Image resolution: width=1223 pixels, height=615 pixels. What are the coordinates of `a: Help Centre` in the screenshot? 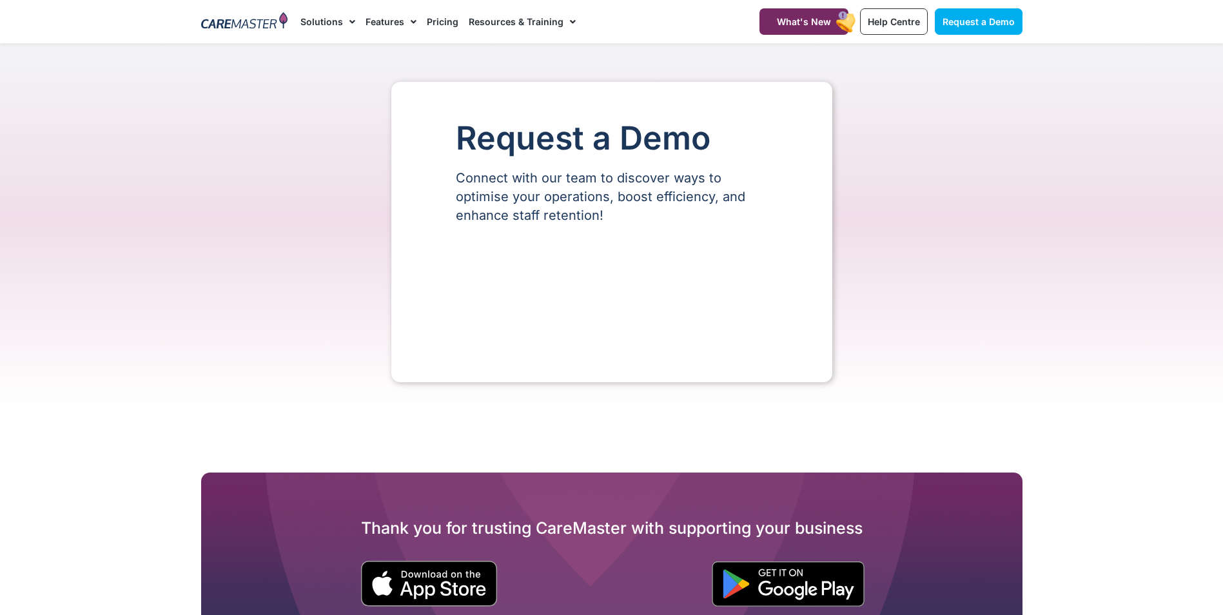 It's located at (893, 21).